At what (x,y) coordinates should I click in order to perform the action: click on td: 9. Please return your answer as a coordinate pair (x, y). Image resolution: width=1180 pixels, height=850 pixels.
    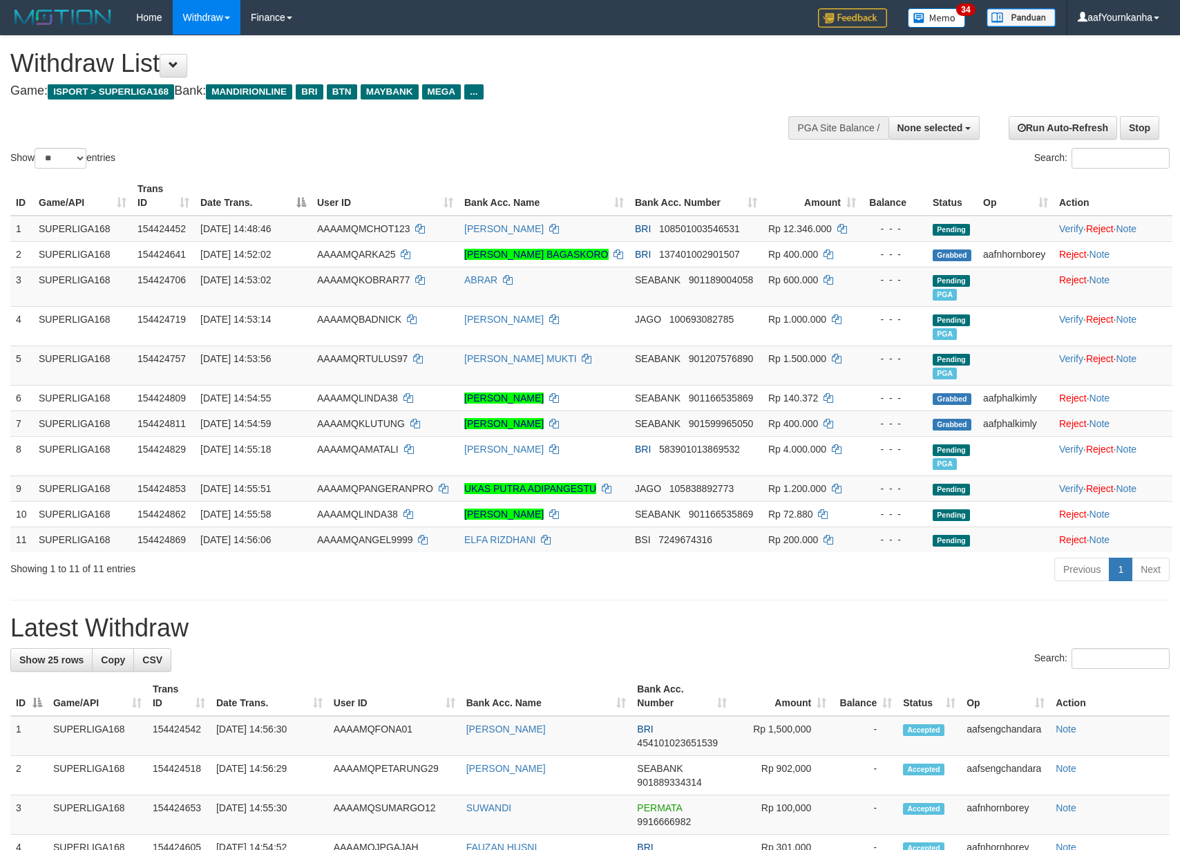
    Looking at the image, I should click on (21, 488).